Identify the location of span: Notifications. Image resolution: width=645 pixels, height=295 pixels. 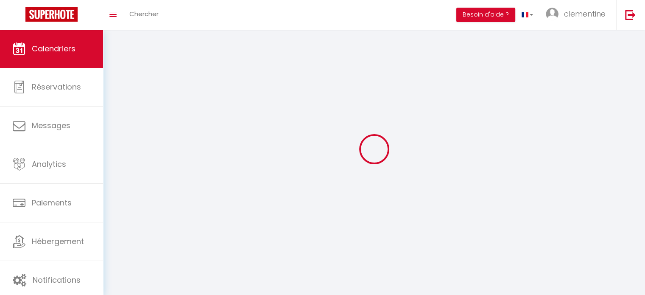
(56, 279).